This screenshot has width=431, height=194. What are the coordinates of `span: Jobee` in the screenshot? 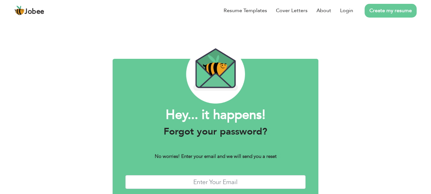 It's located at (34, 12).